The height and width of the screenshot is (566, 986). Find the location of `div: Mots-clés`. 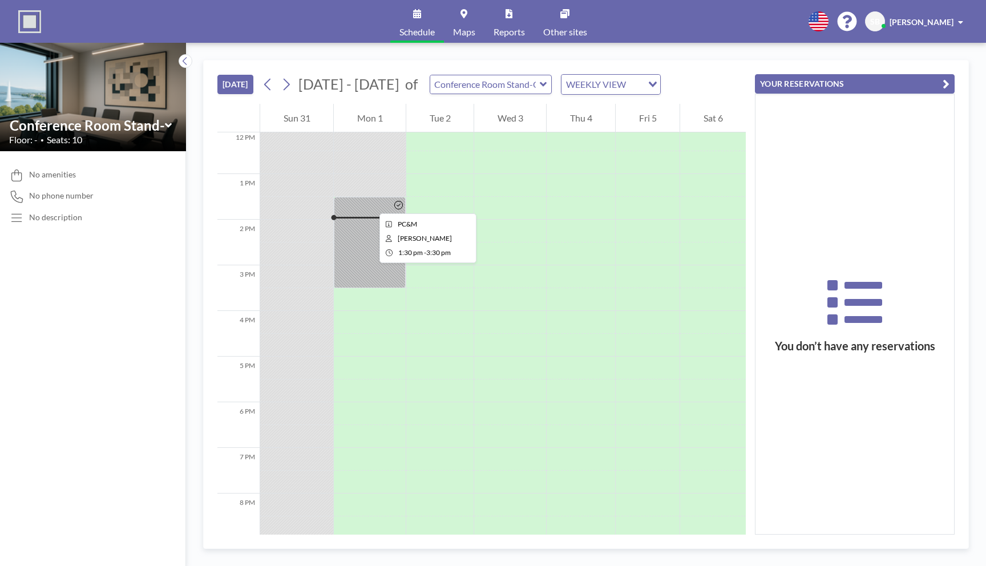

div: Mots-clés is located at coordinates (158, 71).